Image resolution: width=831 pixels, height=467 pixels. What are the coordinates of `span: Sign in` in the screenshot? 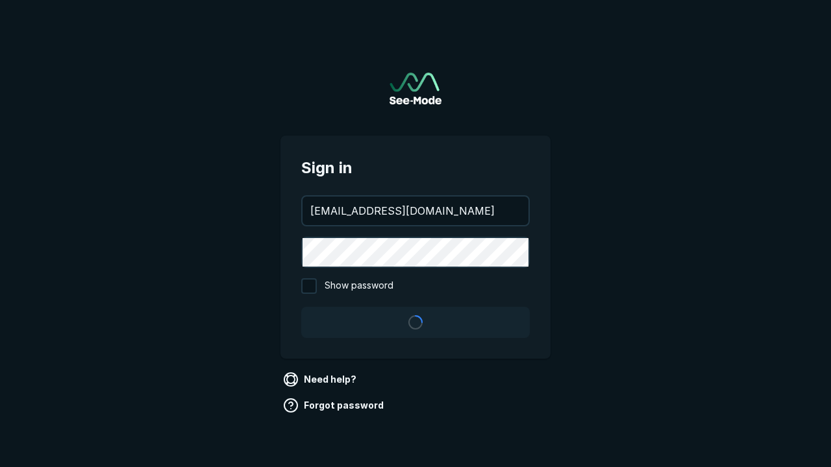 It's located at (415, 168).